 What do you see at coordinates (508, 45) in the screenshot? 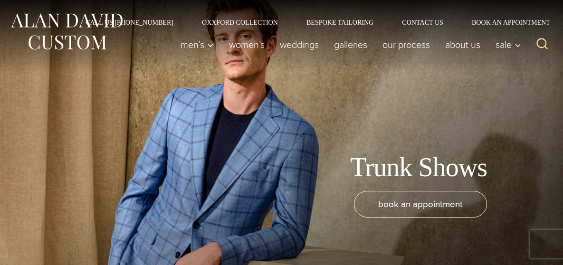
I see `span: Sale` at bounding box center [508, 45].